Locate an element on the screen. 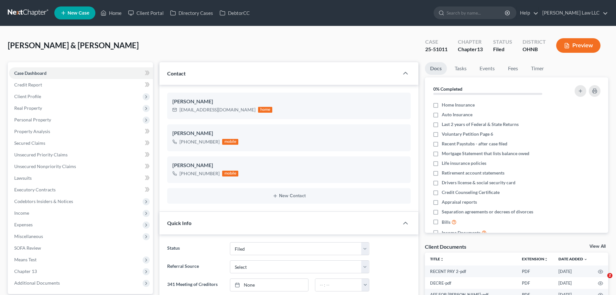  span: Income is located at coordinates (22, 213).